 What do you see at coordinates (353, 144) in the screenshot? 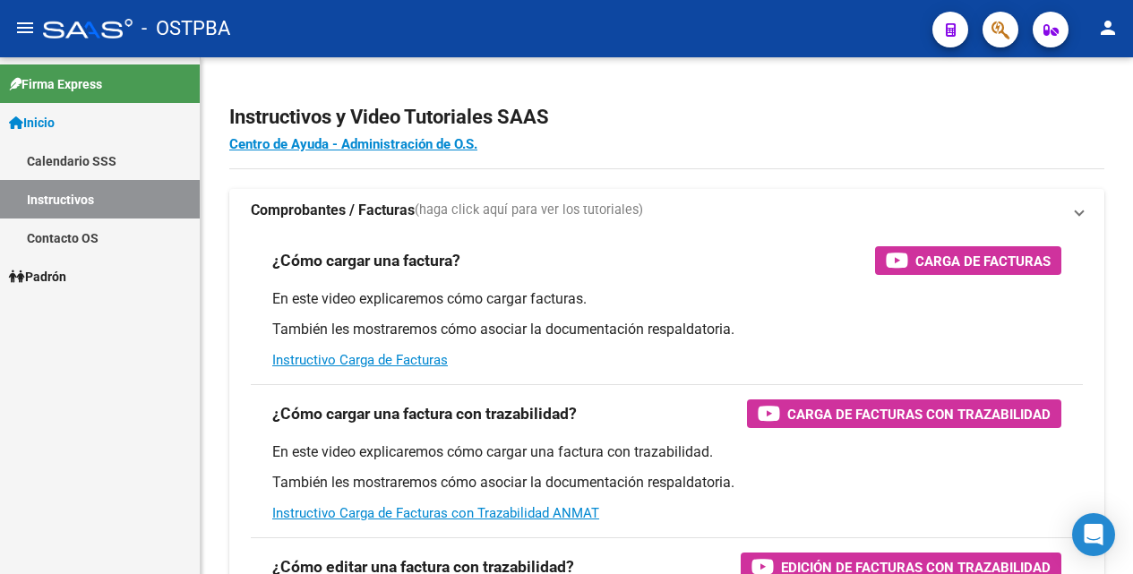
I see `a: Centro de Ayuda - Administración de O.S.` at bounding box center [353, 144].